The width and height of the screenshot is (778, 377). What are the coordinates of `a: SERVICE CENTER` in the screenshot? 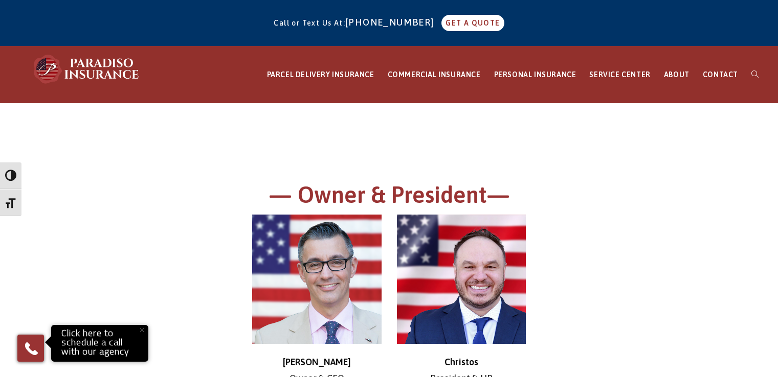 It's located at (619, 75).